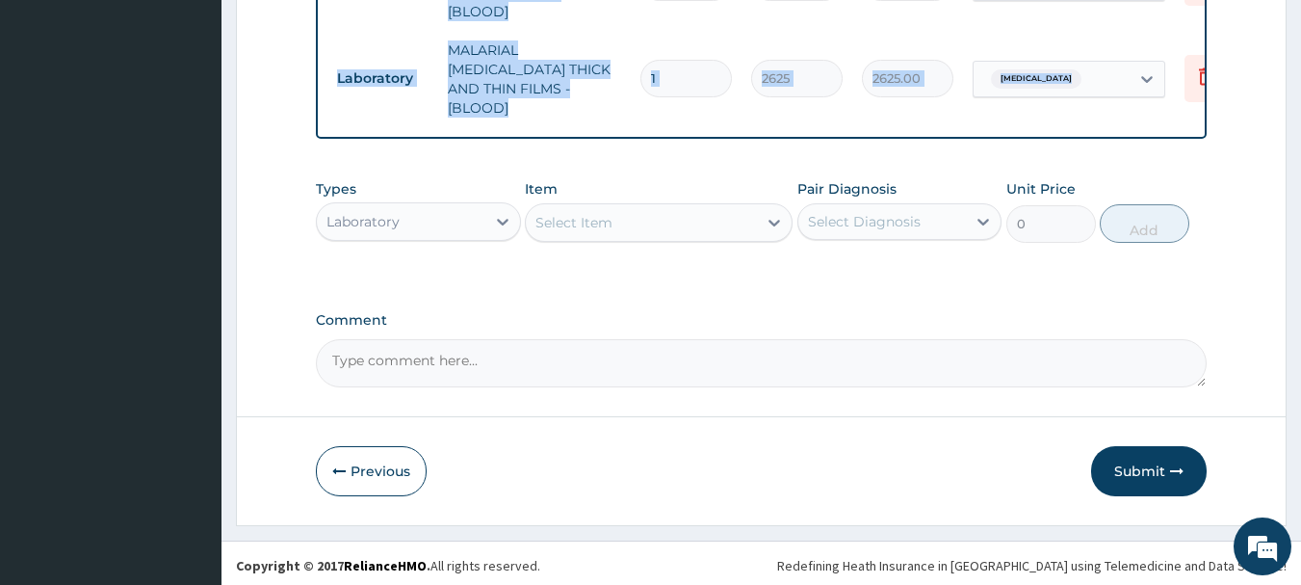 The image size is (1301, 585). I want to click on div: Select Diagnosis, so click(864, 222).